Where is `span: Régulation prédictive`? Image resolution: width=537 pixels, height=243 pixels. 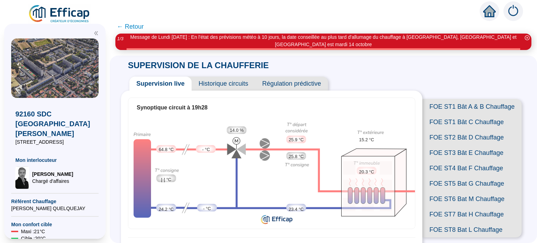
span: Régulation prédictive is located at coordinates (292, 84).